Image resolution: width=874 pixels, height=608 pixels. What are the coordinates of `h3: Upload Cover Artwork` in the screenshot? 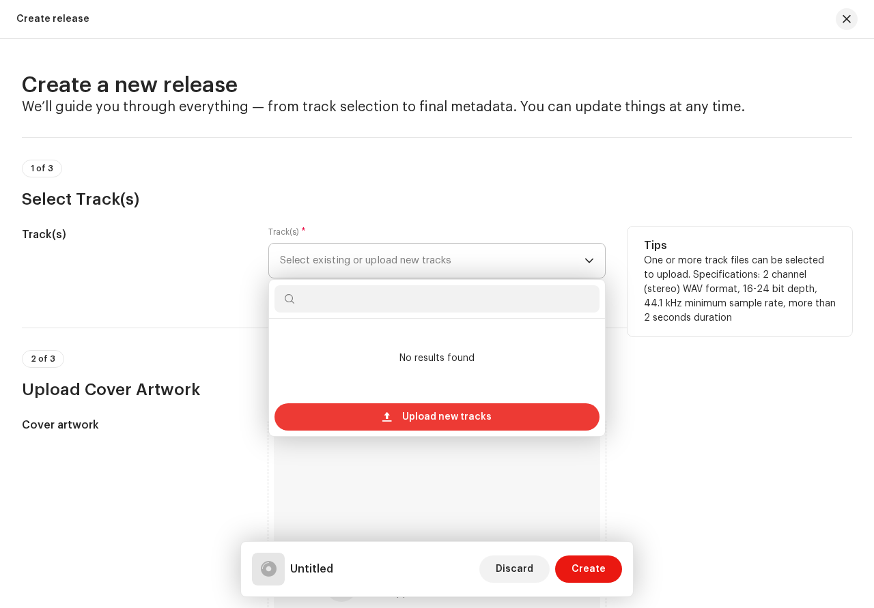 It's located at (437, 390).